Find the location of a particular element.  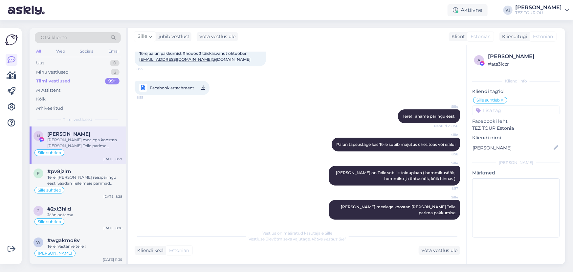

div: Arhiveeritud is located at coordinates (50, 108).